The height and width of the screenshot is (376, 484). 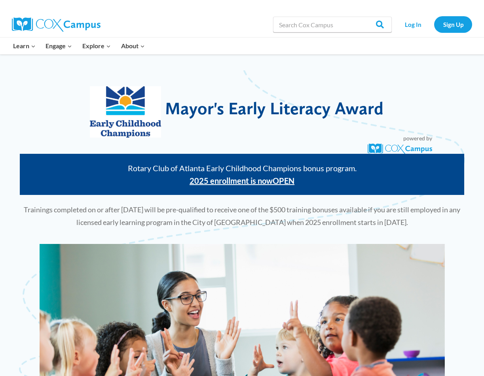 I want to click on img: Early Childhood Champions Logo, so click(x=125, y=112).